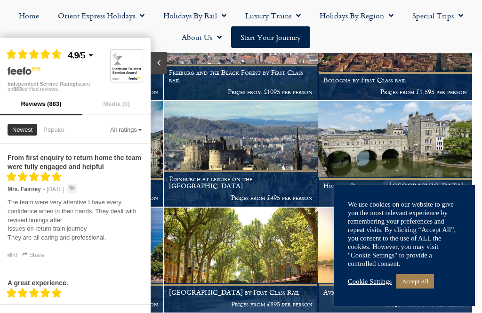 This screenshot has height=313, width=482. Describe the element at coordinates (415, 281) in the screenshot. I see `a: Accept All` at that location.